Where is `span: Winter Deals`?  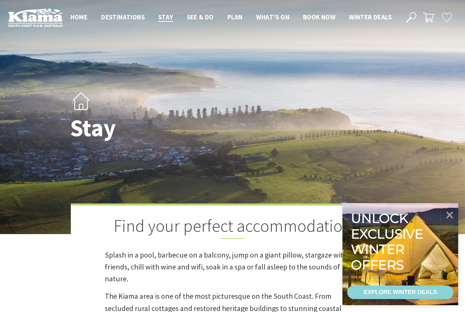
span: Winter Deals is located at coordinates (370, 17).